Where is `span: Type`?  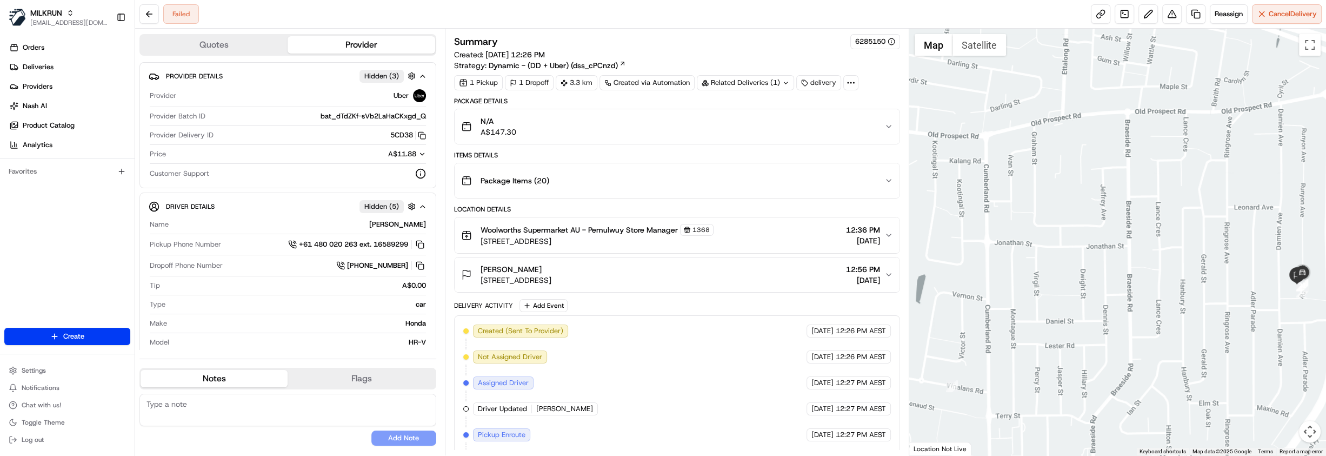
span: Type is located at coordinates (157, 304).